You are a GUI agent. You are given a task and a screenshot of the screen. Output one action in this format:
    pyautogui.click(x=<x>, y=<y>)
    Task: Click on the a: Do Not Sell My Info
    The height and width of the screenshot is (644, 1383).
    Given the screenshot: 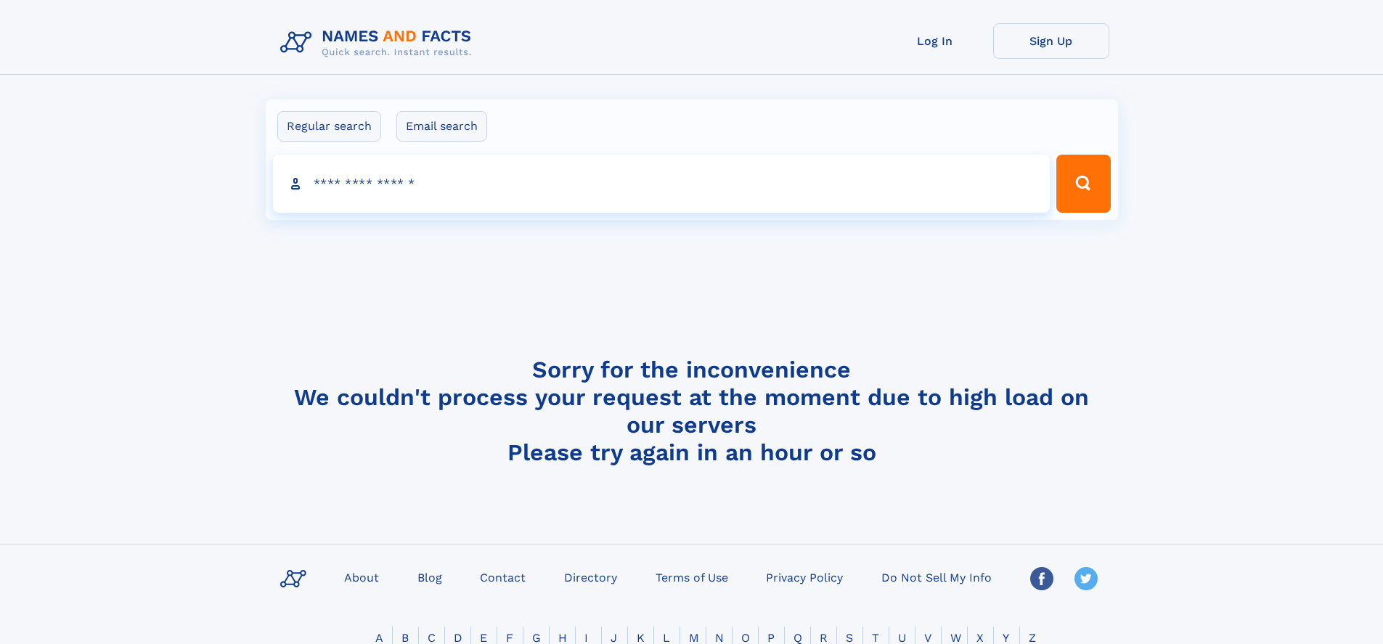 What is the action you would take?
    pyautogui.click(x=936, y=576)
    